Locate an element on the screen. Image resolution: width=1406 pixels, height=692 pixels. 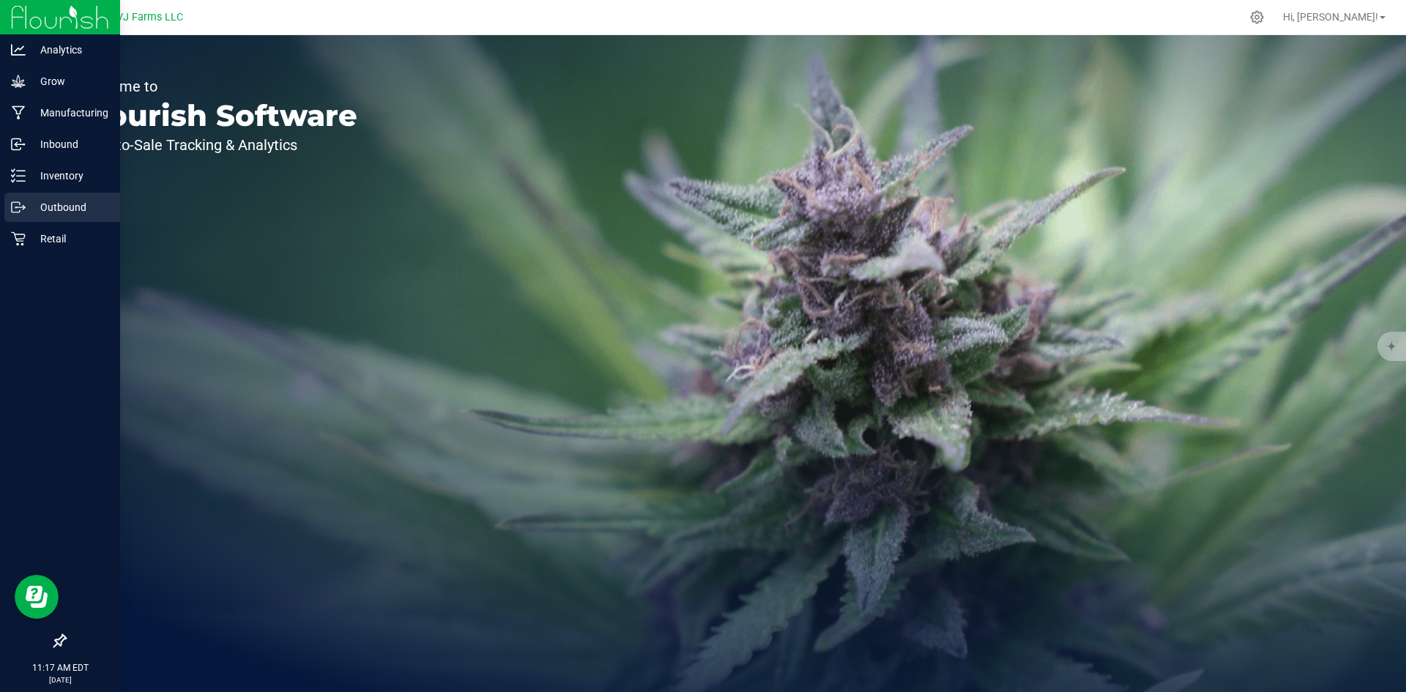
p: Manufacturing is located at coordinates (70, 113).